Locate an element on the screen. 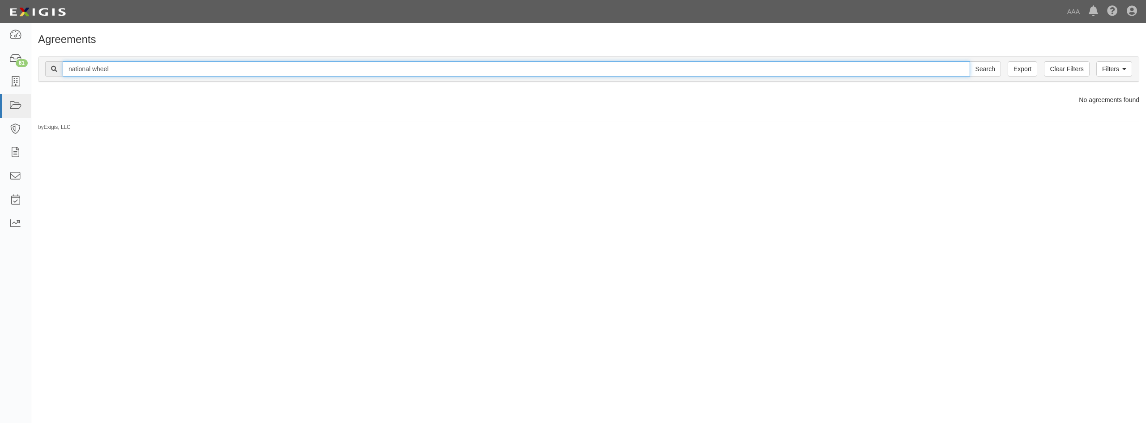  div: 61 is located at coordinates (21, 63).